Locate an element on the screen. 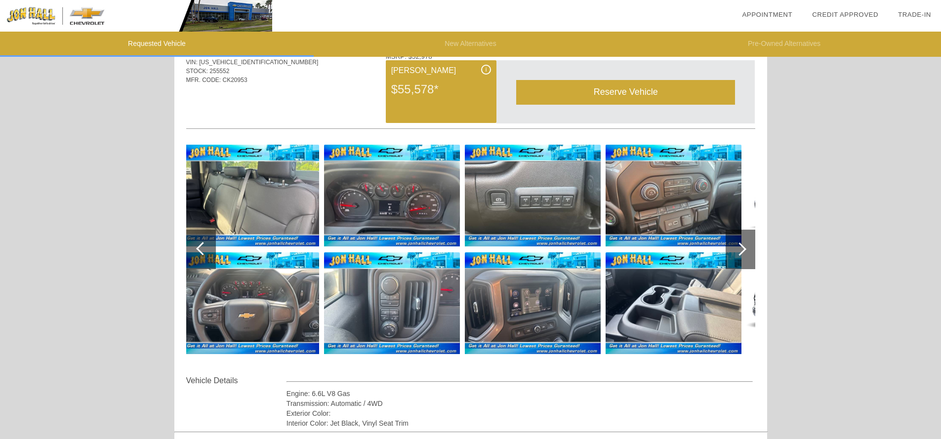 The image size is (941, 439). div: Interior Color: Jet Black, Vinyl Seat Trim is located at coordinates (520, 423).